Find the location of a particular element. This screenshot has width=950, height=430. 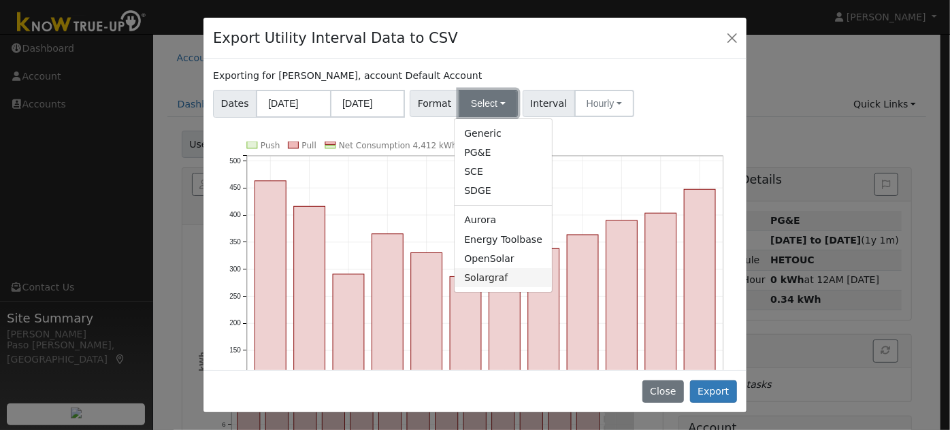

text: 400 is located at coordinates (235, 214).